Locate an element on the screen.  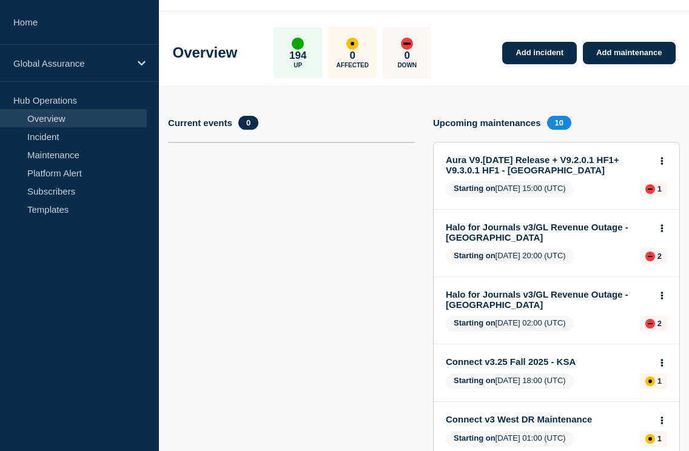
a: Connect v3 West DR Maintenance is located at coordinates (548, 419).